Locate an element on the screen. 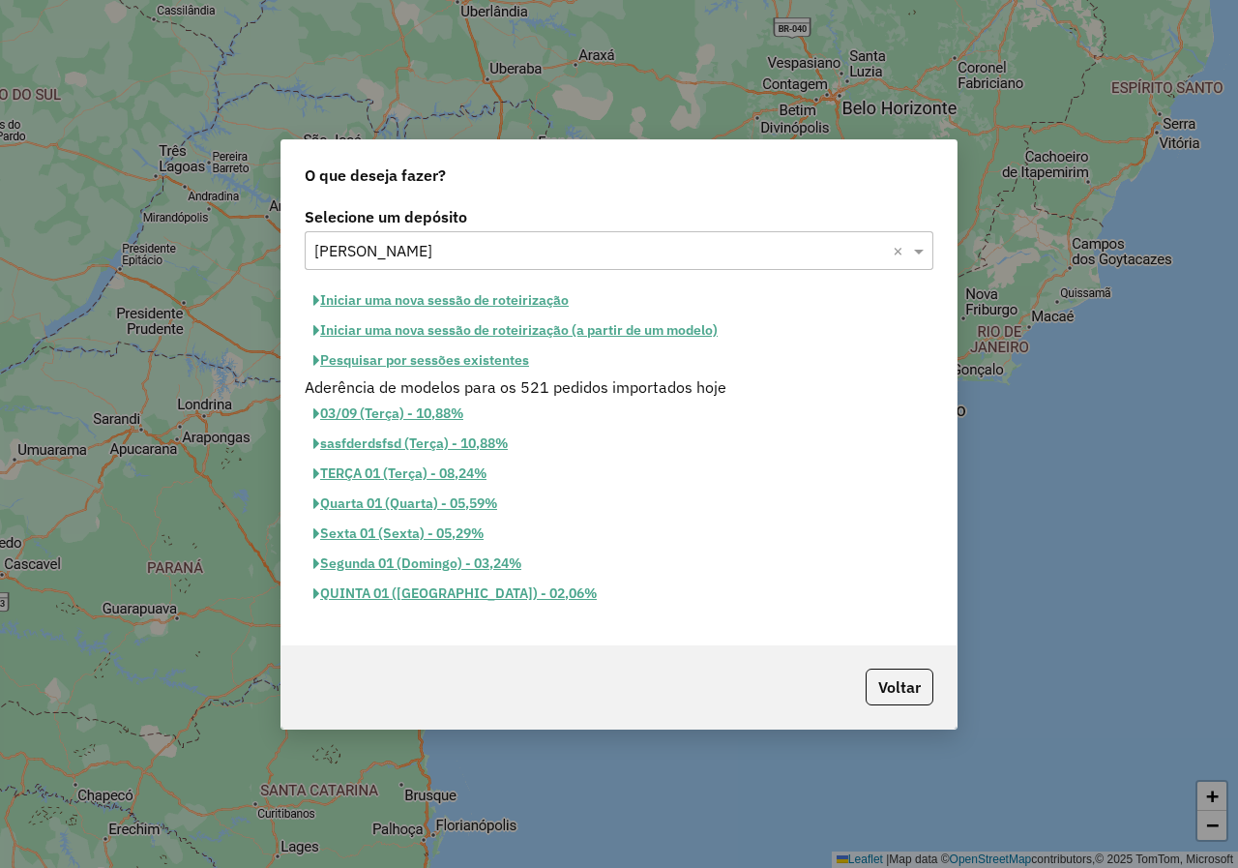 The height and width of the screenshot is (868, 1238). button: 03/09 (Terça) - 10,88% is located at coordinates (388, 413).